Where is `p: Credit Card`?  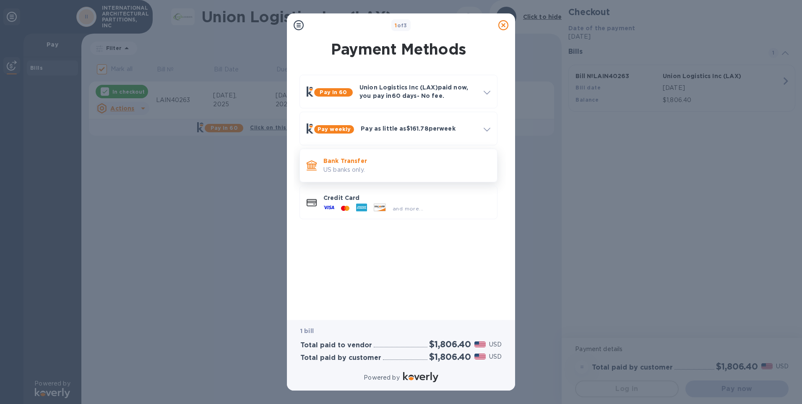
p: Credit Card is located at coordinates (407, 198).